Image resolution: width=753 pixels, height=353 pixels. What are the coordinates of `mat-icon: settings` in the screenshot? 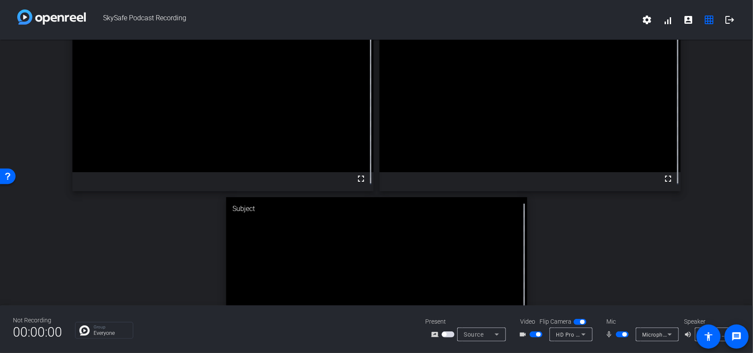 It's located at (647, 20).